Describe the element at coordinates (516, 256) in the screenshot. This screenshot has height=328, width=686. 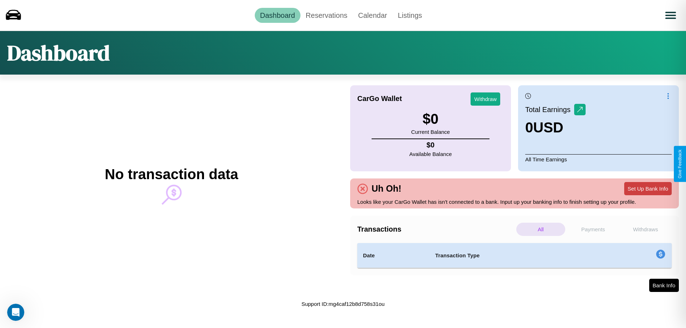
I see `h4: Transaction Type` at that location.